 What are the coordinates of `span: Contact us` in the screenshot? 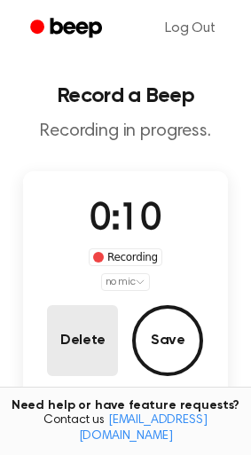 It's located at (125, 429).